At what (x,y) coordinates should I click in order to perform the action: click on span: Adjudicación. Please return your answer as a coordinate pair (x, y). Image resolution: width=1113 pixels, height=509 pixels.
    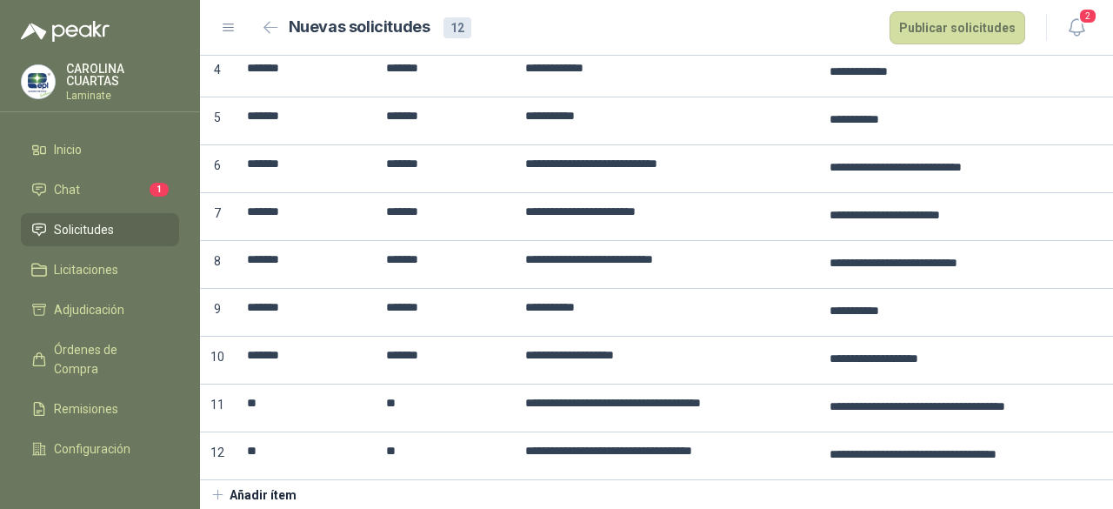
    Looking at the image, I should click on (89, 310).